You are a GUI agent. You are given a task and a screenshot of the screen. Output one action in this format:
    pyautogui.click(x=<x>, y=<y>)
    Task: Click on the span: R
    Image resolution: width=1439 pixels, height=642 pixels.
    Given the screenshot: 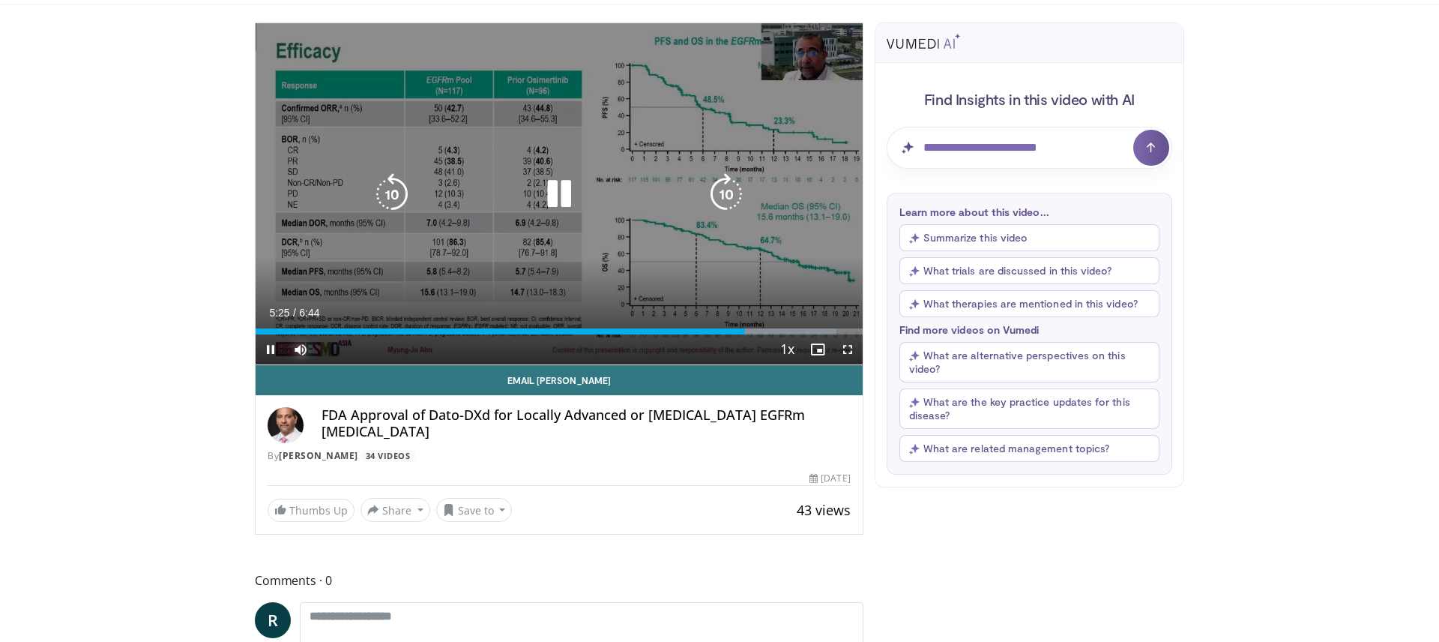 What is the action you would take?
    pyautogui.click(x=273, y=620)
    